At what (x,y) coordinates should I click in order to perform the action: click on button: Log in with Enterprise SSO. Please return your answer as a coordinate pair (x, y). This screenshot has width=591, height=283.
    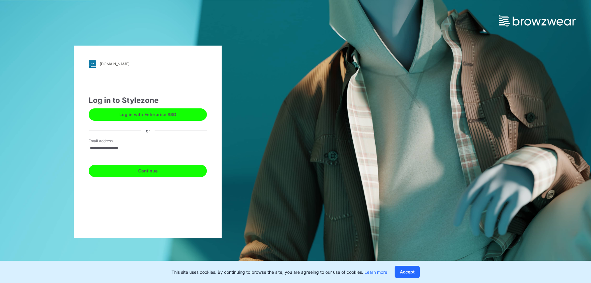
    Looking at the image, I should click on (148, 115).